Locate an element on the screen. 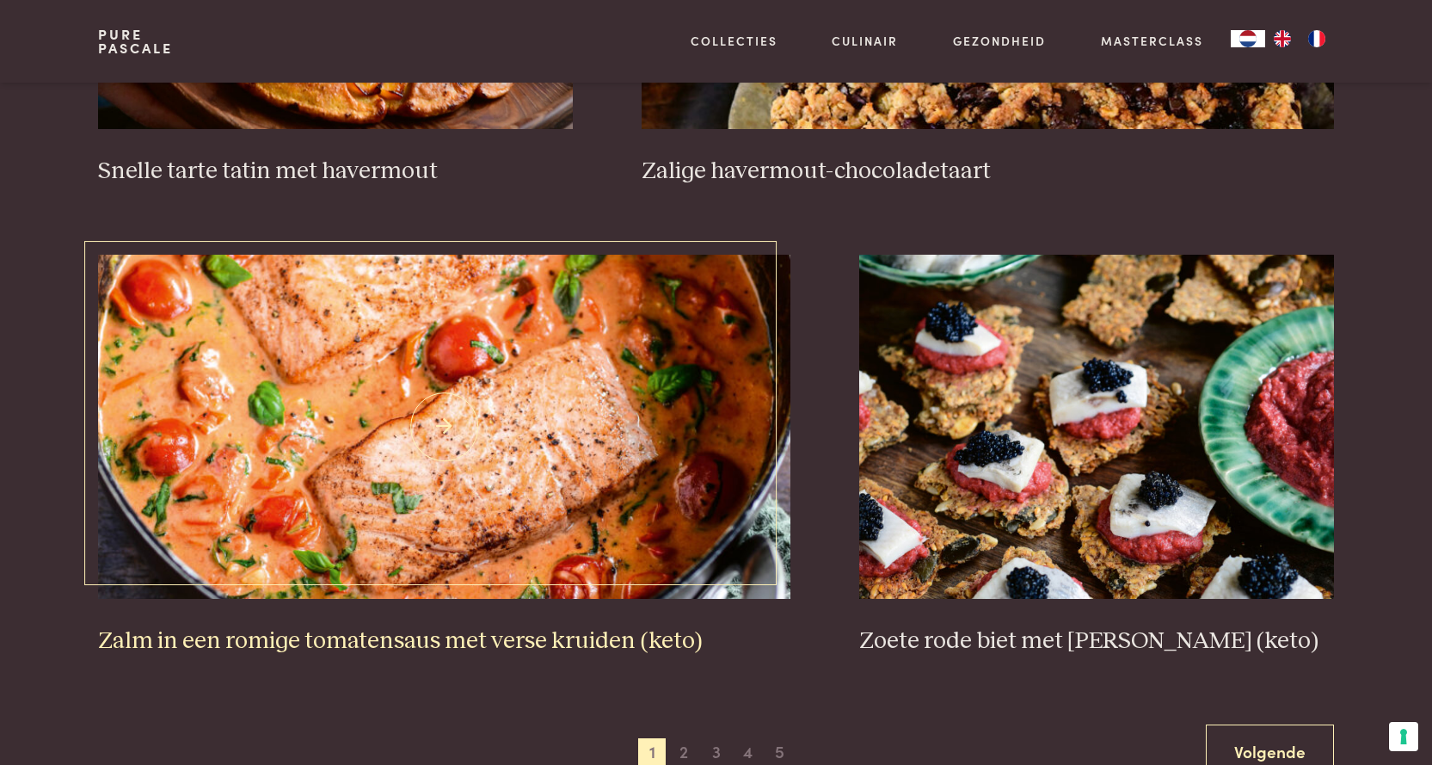 The width and height of the screenshot is (1432, 765). a: Zalm in een romige tomatensaus met verse kruiden (keto) Zalm in een romige tomatensaus met verse ... is located at coordinates (444, 455).